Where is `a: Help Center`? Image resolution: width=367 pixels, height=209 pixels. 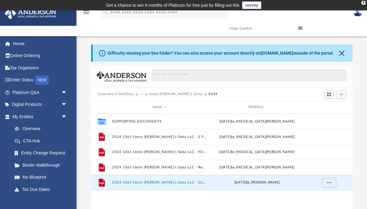 a: Help Center is located at coordinates (259, 28).